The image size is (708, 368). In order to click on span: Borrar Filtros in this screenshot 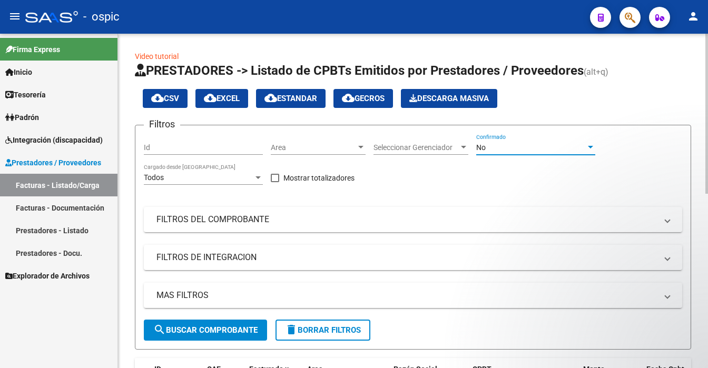, I will do `click(323, 330)`.